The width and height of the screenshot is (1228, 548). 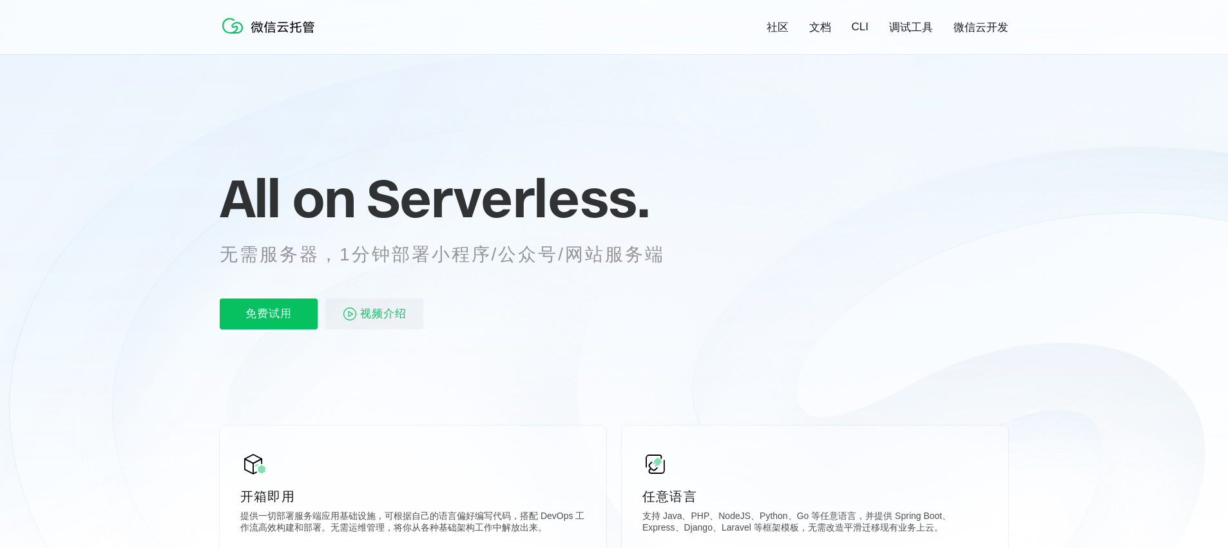 I want to click on a: 调试工具, so click(x=911, y=27).